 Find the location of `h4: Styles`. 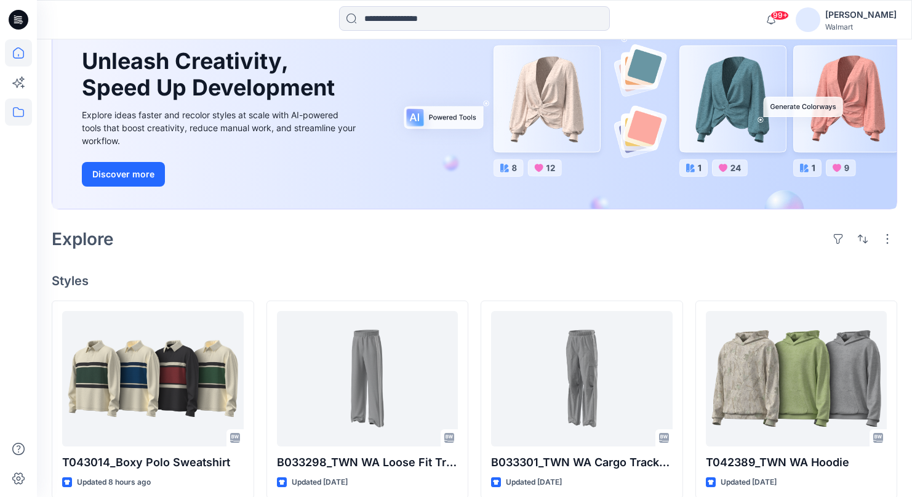

h4: Styles is located at coordinates (475, 281).